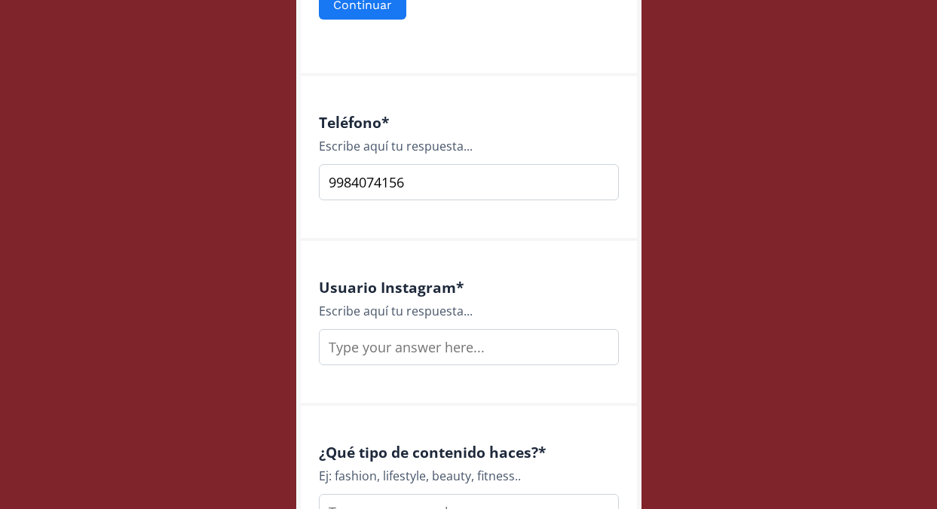 This screenshot has width=937, height=509. I want to click on h4: Teléfono *, so click(469, 122).